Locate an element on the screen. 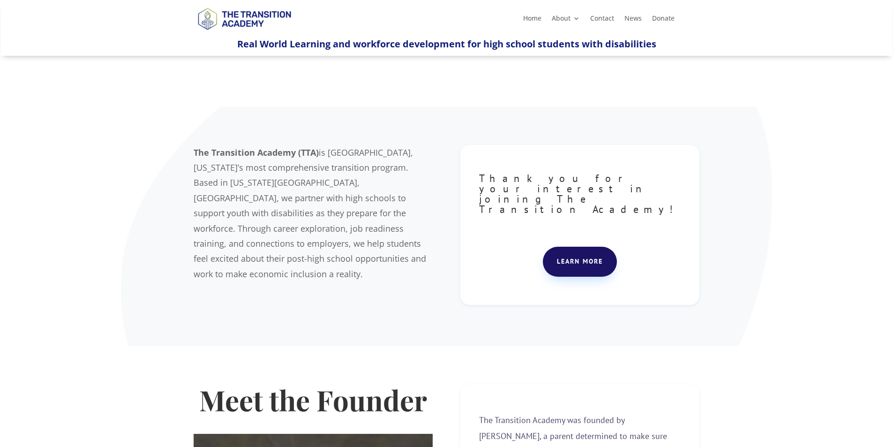 The image size is (893, 447). a: Donate is located at coordinates (663, 20).